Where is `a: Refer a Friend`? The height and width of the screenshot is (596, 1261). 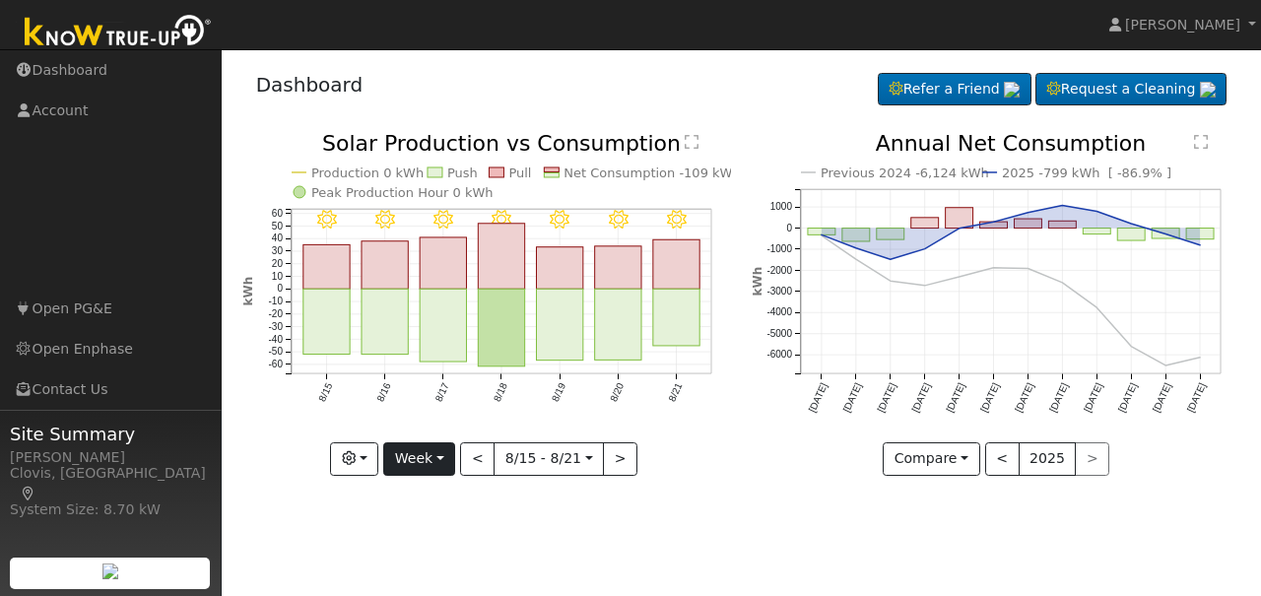
a: Refer a Friend is located at coordinates (954, 90).